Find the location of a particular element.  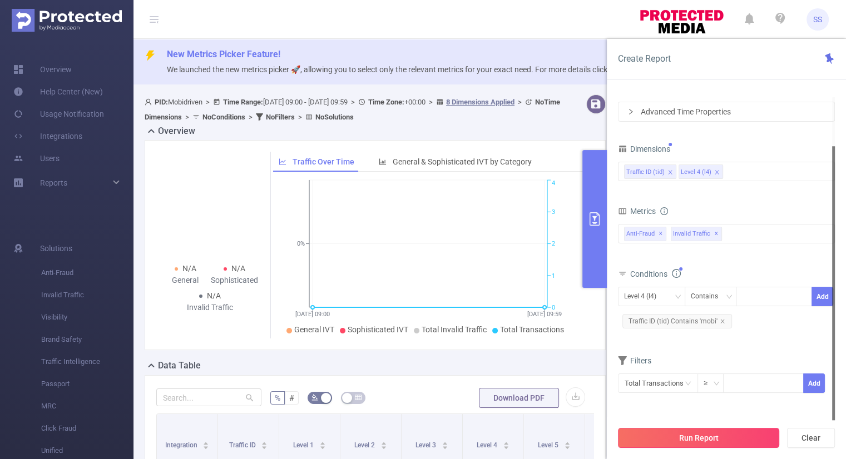

i: icon: thunderbolt is located at coordinates (150, 56).